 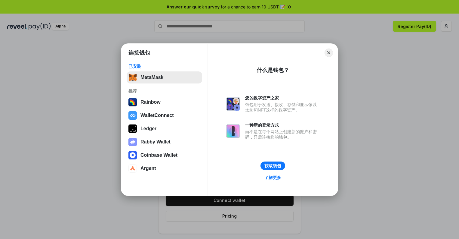 I want to click on button: WalletConnect, so click(x=164, y=115).